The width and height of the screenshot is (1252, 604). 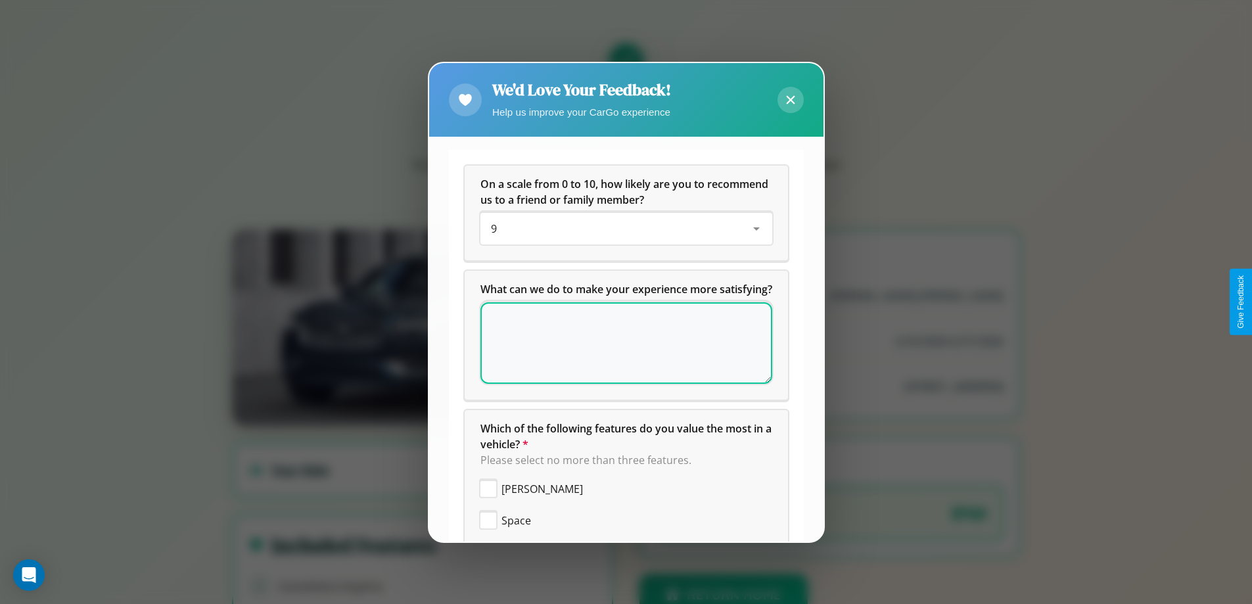 What do you see at coordinates (626, 192) in the screenshot?
I see `h5: On a scale from 0 to 10, how likely are you to recommend us to a friend or family member?` at bounding box center [626, 192].